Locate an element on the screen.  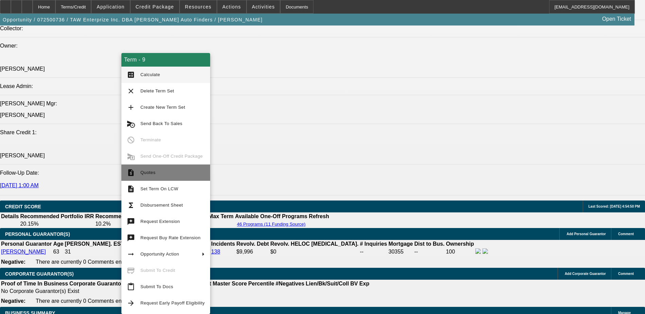
span: Quotes is located at coordinates (148, 172).